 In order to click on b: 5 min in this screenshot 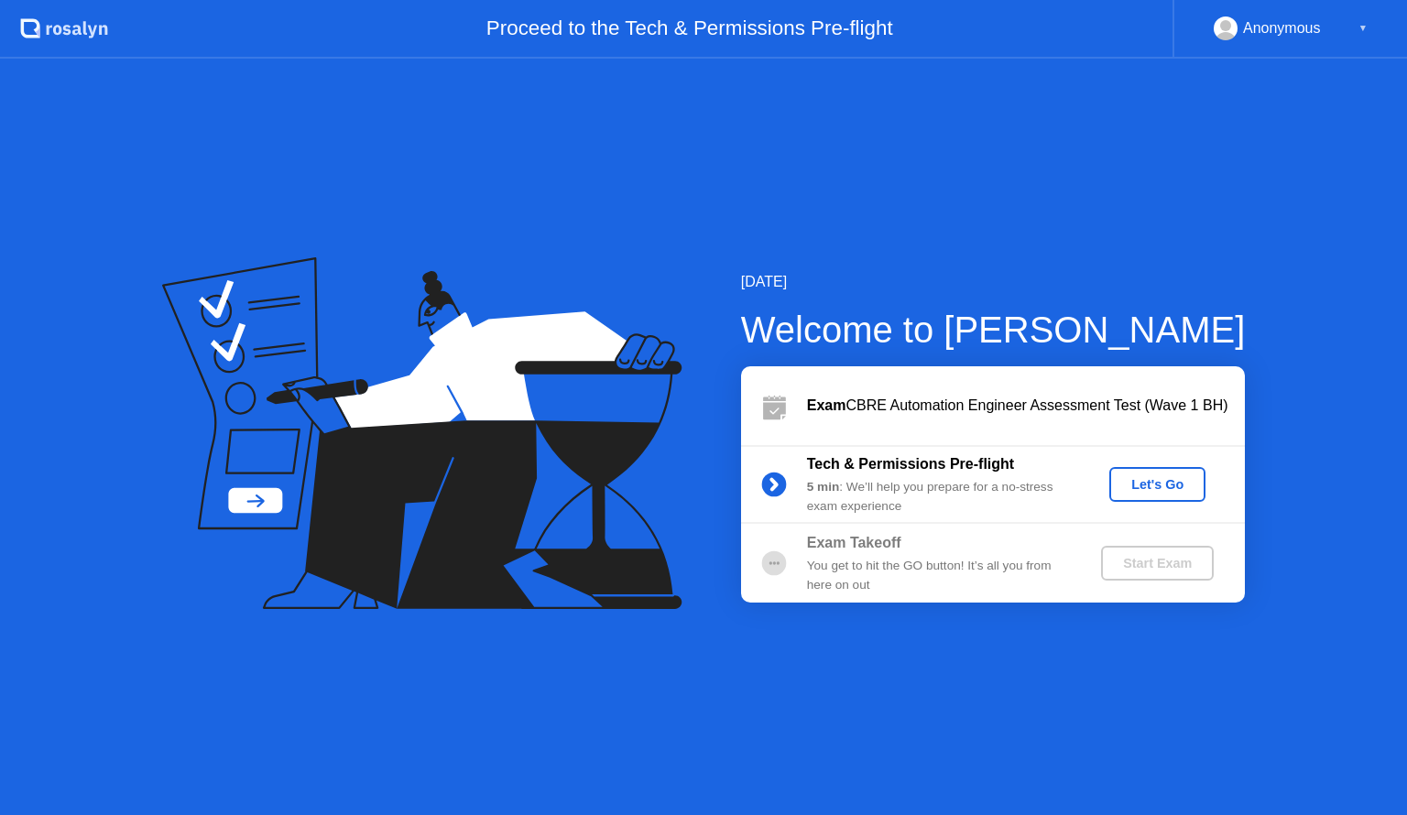, I will do `click(823, 486)`.